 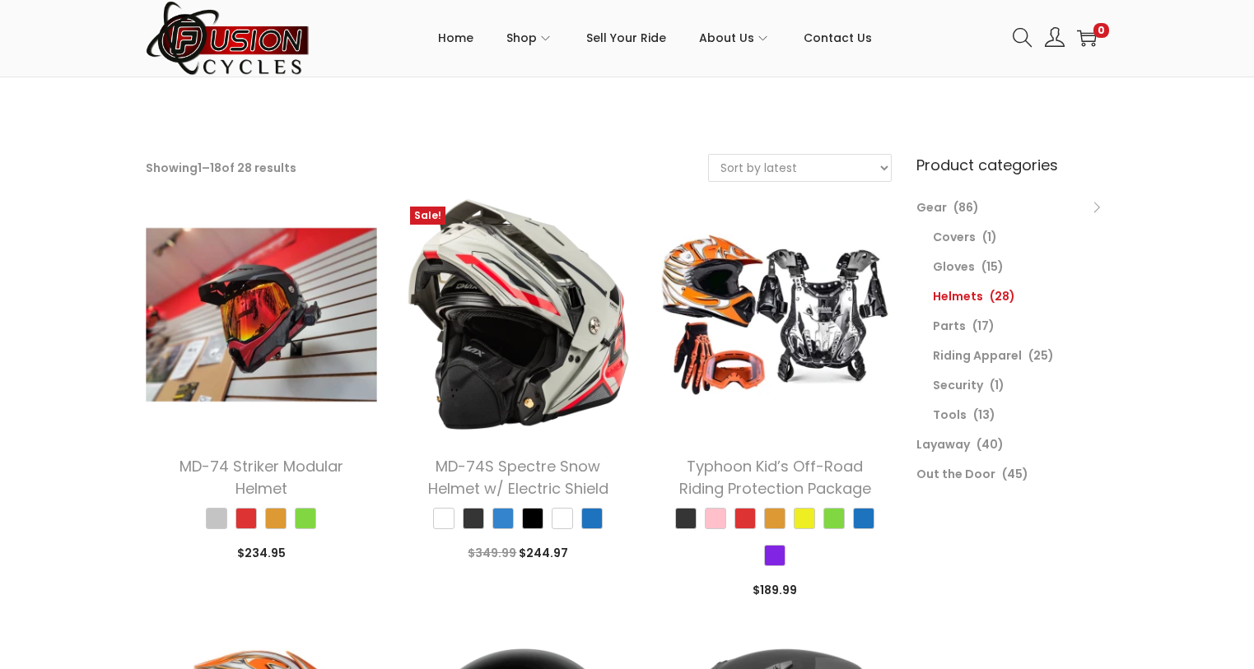 What do you see at coordinates (931, 207) in the screenshot?
I see `a: Gear` at bounding box center [931, 207].